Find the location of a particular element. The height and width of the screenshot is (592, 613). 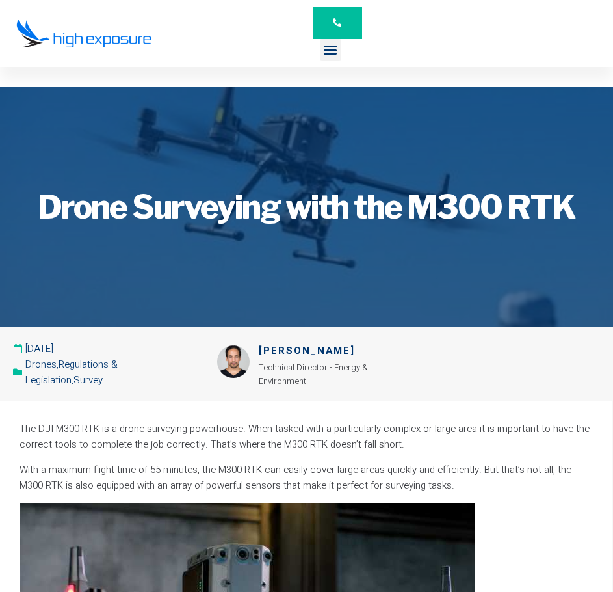

p: With a maximum flight time of 55 minutes, the M300 RTK can easily cover large areas quickly and e... is located at coordinates (306, 477).